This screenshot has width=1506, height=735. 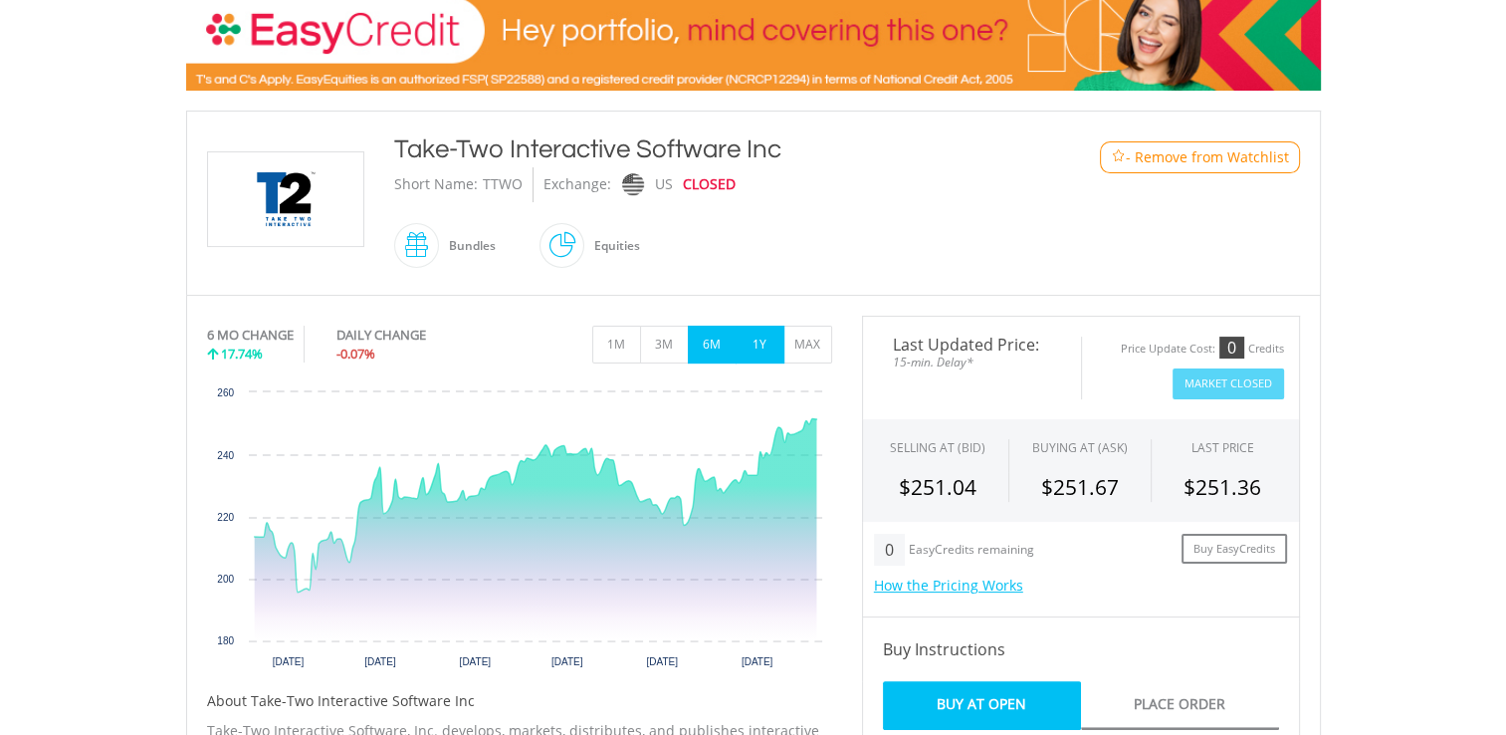 I want to click on text: 240, so click(x=225, y=455).